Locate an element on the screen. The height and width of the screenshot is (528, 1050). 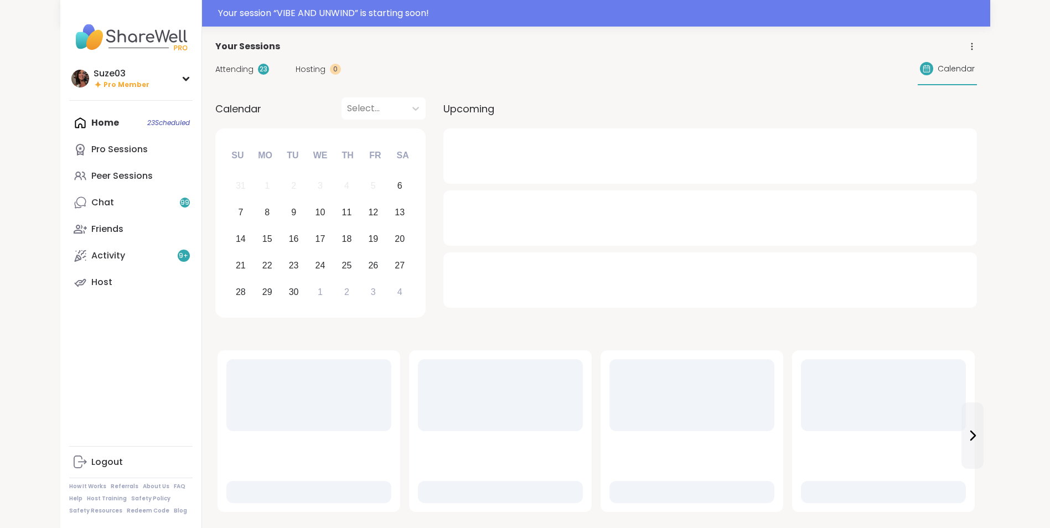
div: 15 is located at coordinates (267, 239).